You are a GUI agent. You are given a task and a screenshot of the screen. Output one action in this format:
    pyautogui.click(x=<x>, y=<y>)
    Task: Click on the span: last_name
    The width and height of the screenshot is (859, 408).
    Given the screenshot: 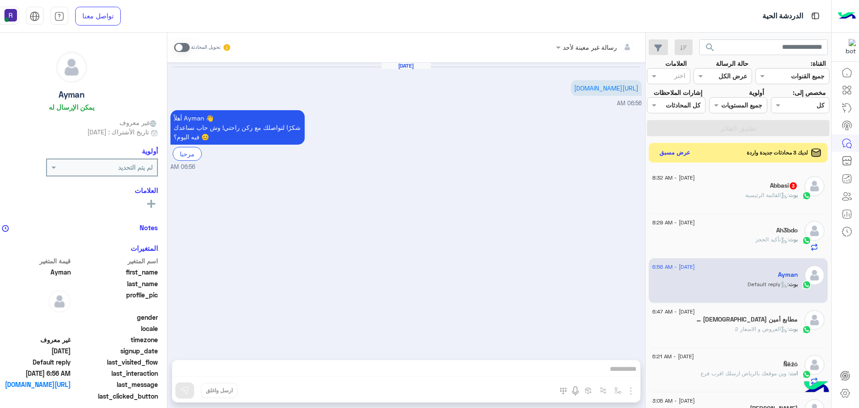 What is the action you would take?
    pyautogui.click(x=115, y=283)
    